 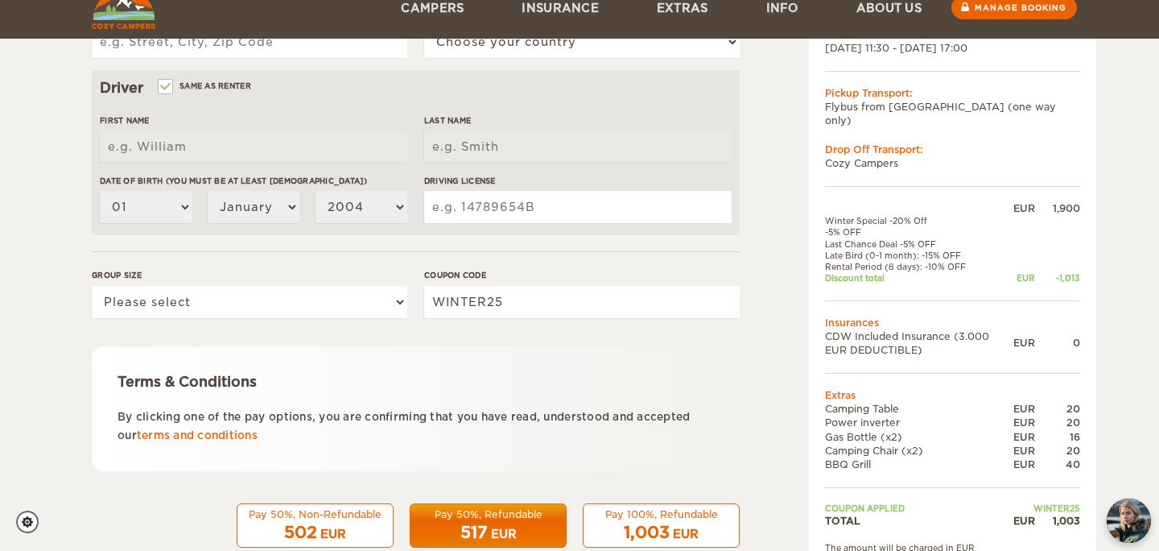 What do you see at coordinates (952, 149) in the screenshot?
I see `div: Drop Off Transport:` at bounding box center [952, 149].